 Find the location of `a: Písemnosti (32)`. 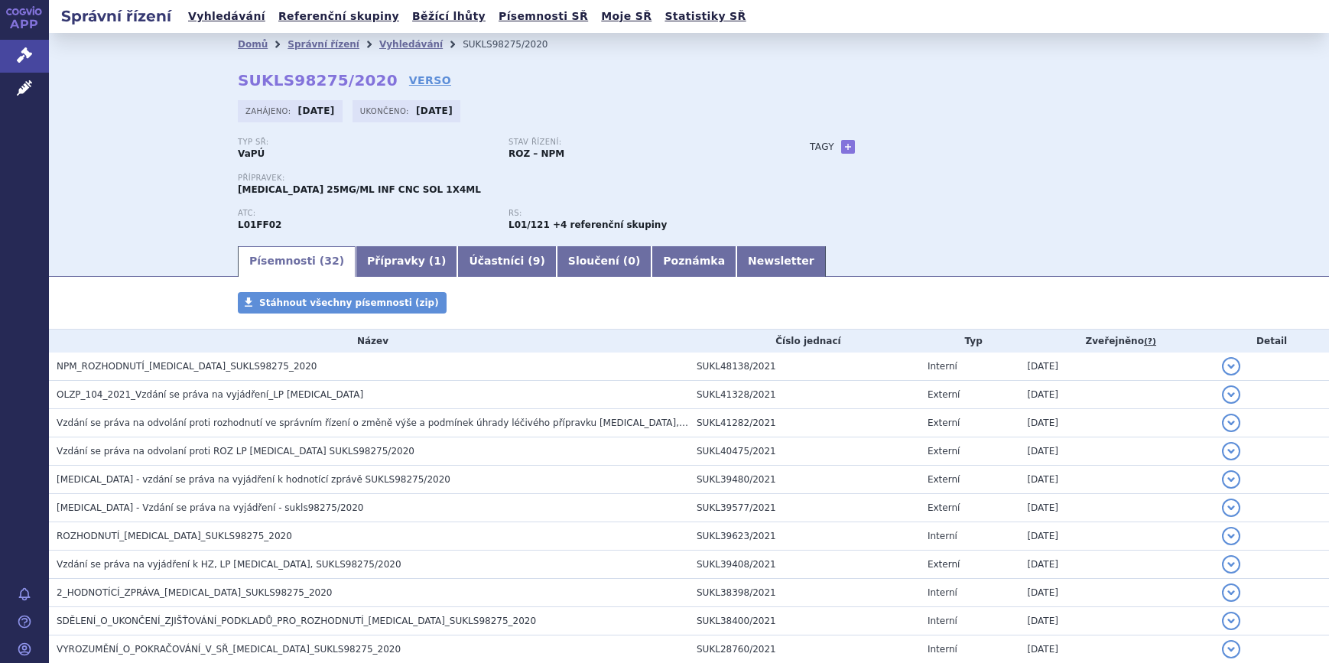

a: Písemnosti (32) is located at coordinates (297, 261).